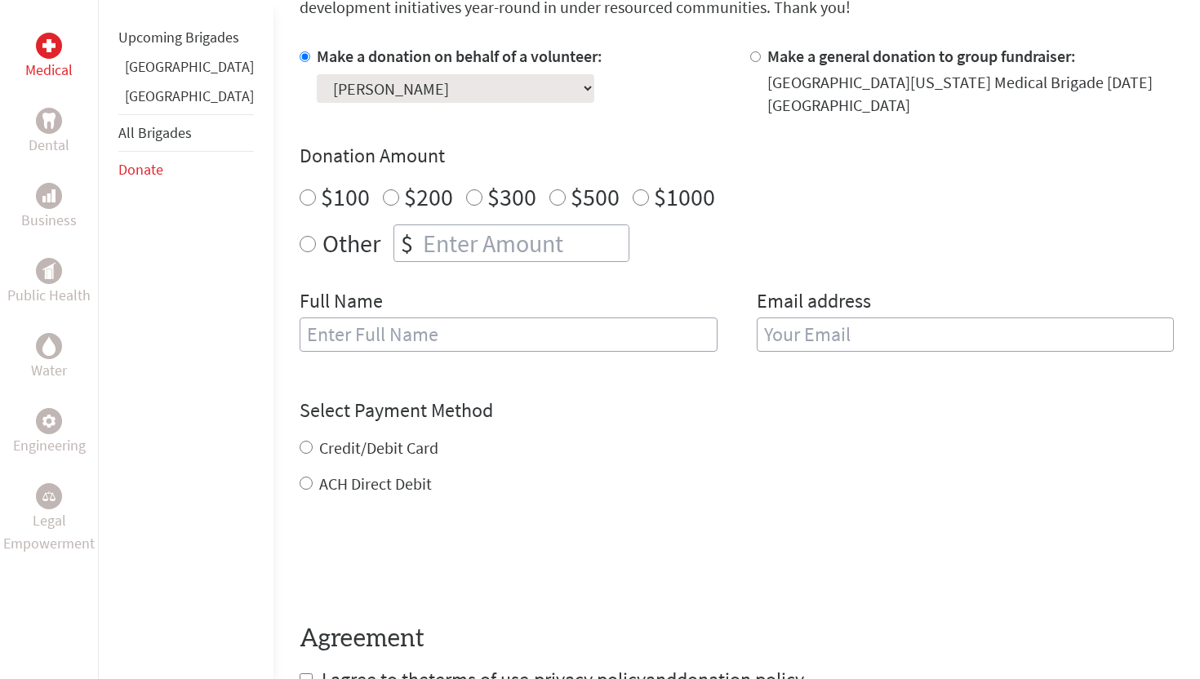 This screenshot has height=679, width=1200. I want to click on p: Public Health, so click(49, 296).